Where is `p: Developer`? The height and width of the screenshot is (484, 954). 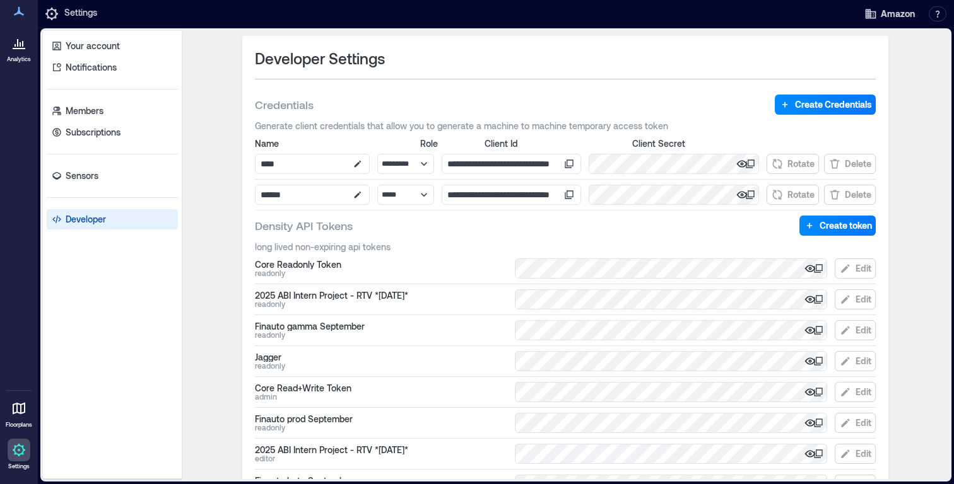
p: Developer is located at coordinates (86, 220).